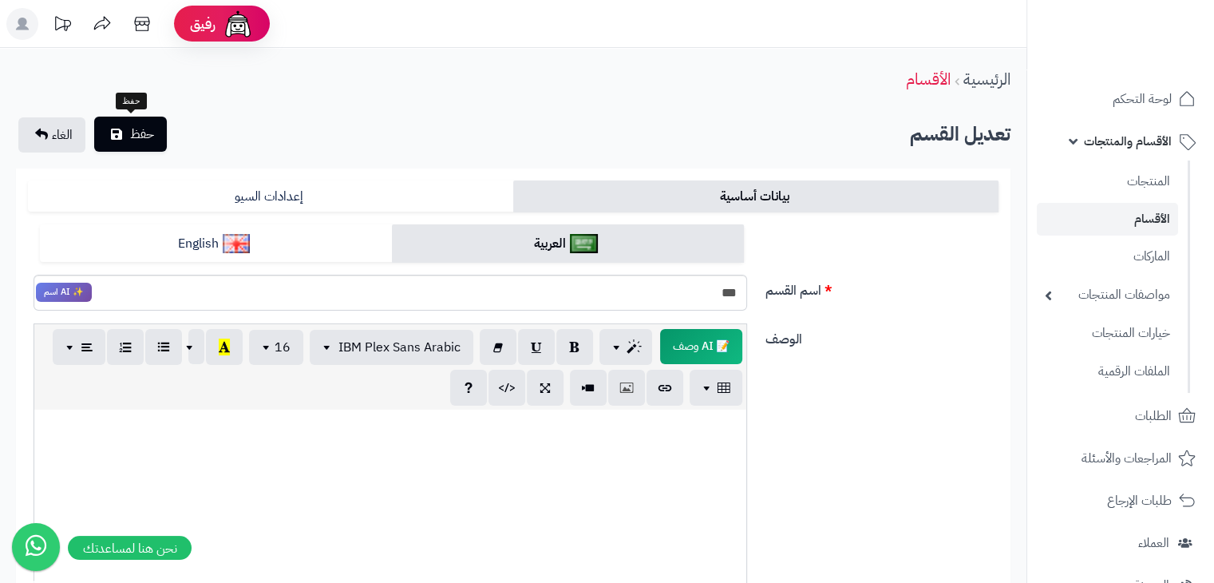 The image size is (1214, 583). I want to click on span: المراجعات والأسئلة, so click(1127, 458).